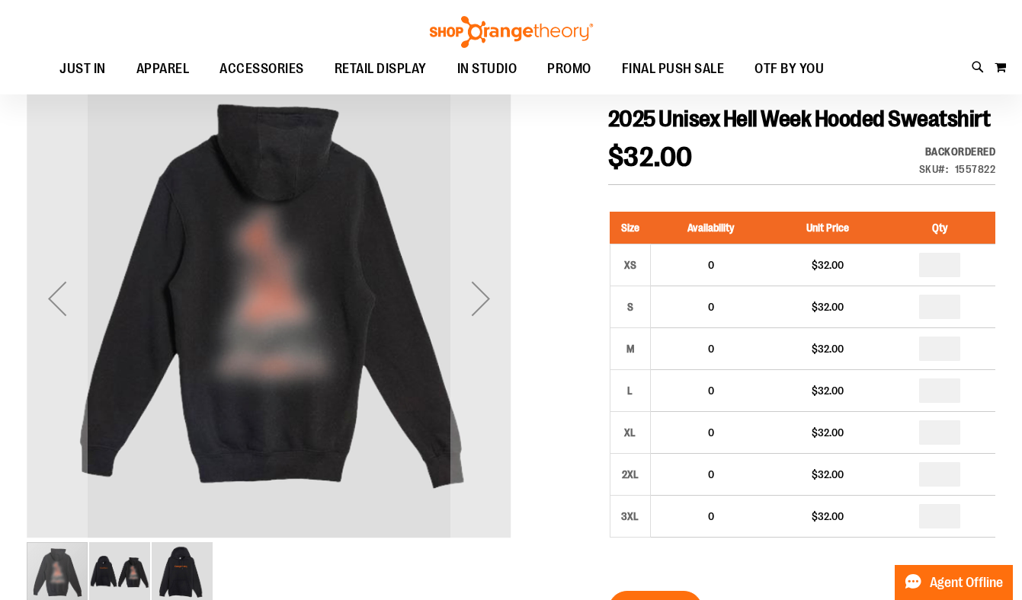 The image size is (1022, 600). I want to click on th: Size, so click(629, 228).